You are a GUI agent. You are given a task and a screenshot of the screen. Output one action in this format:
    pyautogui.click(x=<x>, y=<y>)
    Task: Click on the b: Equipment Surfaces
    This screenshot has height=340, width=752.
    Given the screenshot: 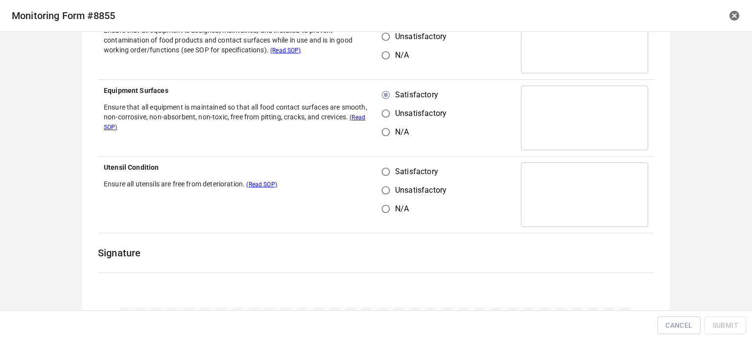 What is the action you would take?
    pyautogui.click(x=136, y=91)
    